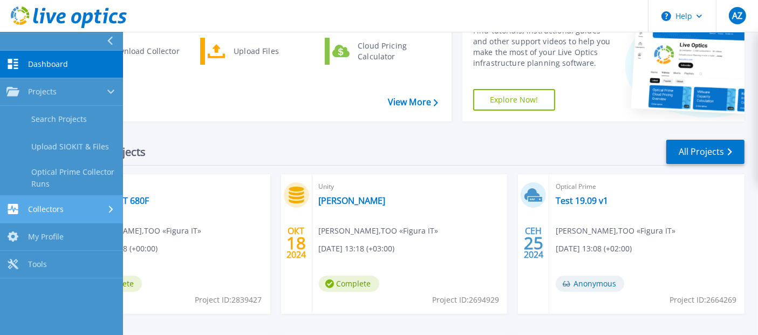 The width and height of the screenshot is (758, 335). Describe the element at coordinates (37, 264) in the screenshot. I see `span: Tools` at that location.